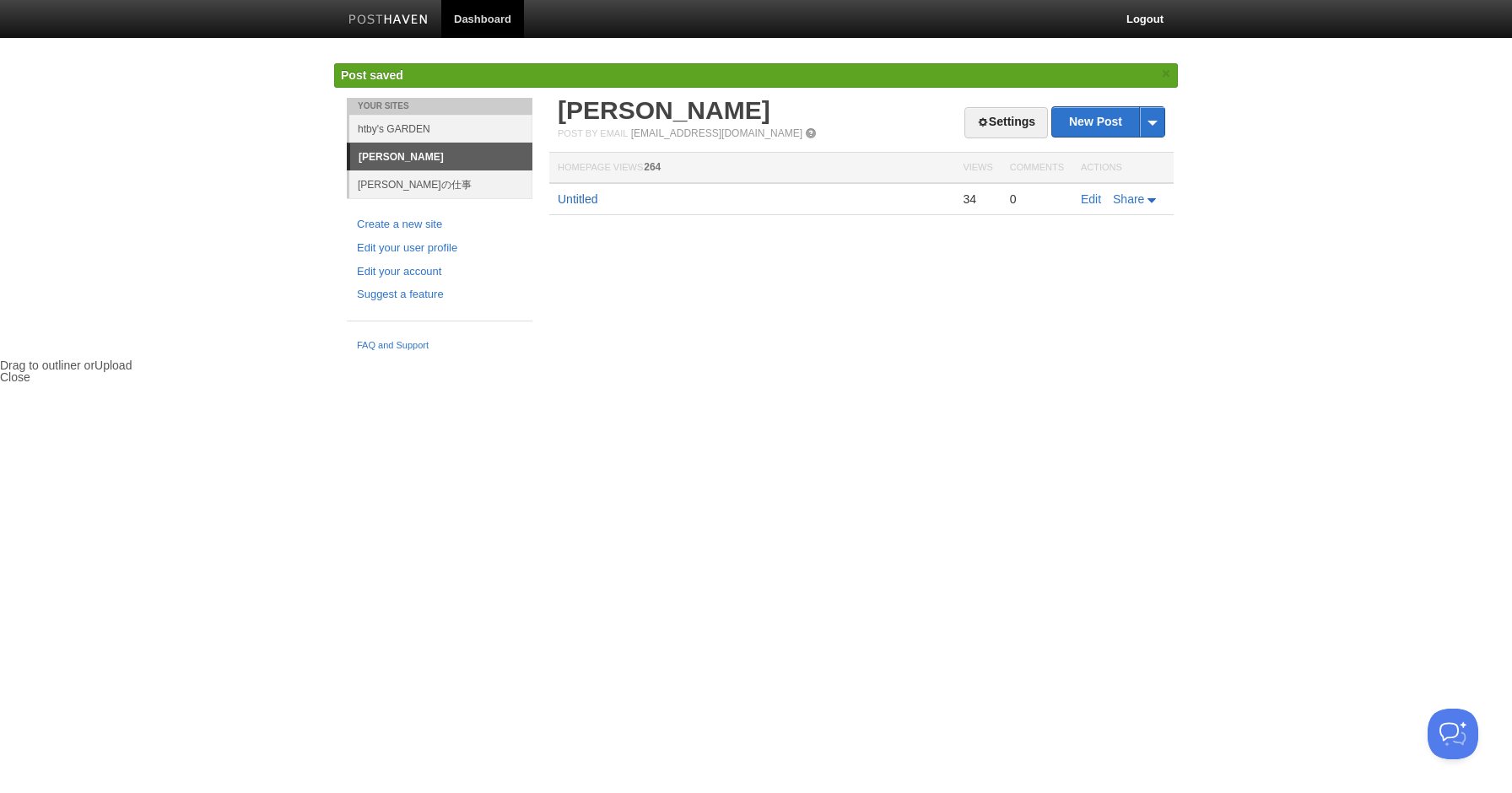 Image resolution: width=1512 pixels, height=793 pixels. I want to click on a: htby's GARDEN, so click(440, 128).